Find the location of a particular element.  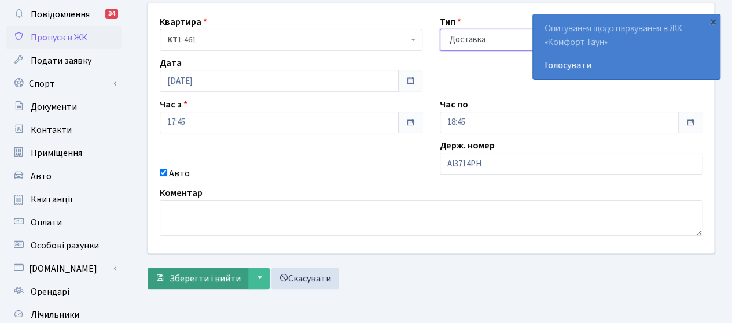

span: Документи is located at coordinates (54, 107).